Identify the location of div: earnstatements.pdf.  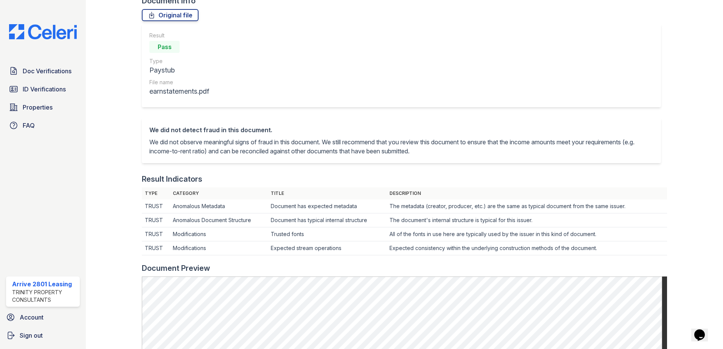
(179, 92).